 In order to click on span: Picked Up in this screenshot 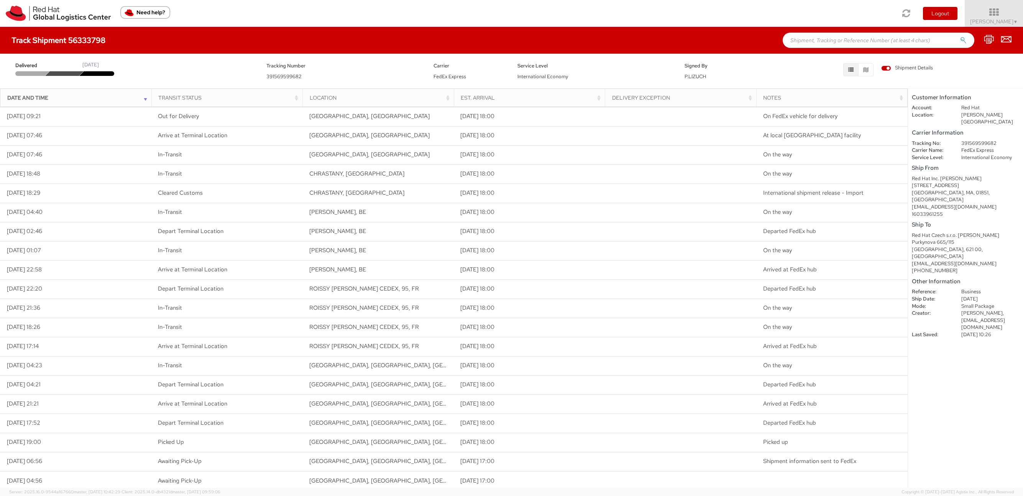, I will do `click(171, 442)`.